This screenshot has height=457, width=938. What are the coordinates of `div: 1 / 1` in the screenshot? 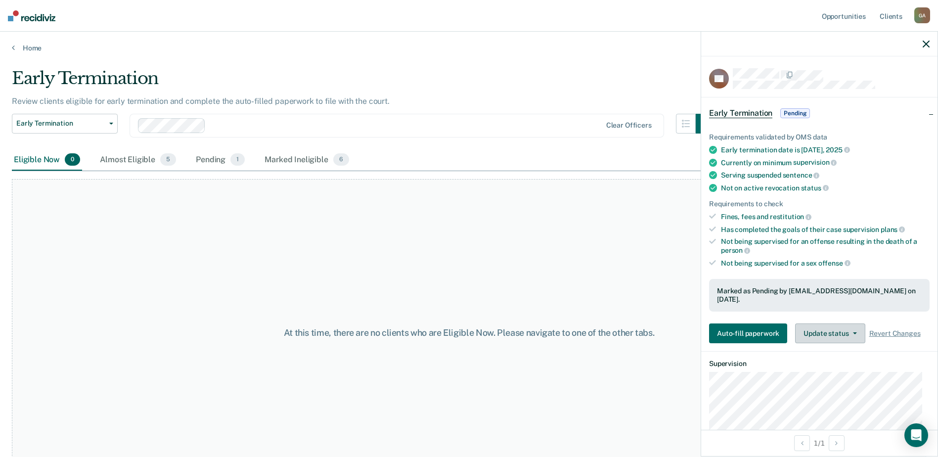 It's located at (819, 442).